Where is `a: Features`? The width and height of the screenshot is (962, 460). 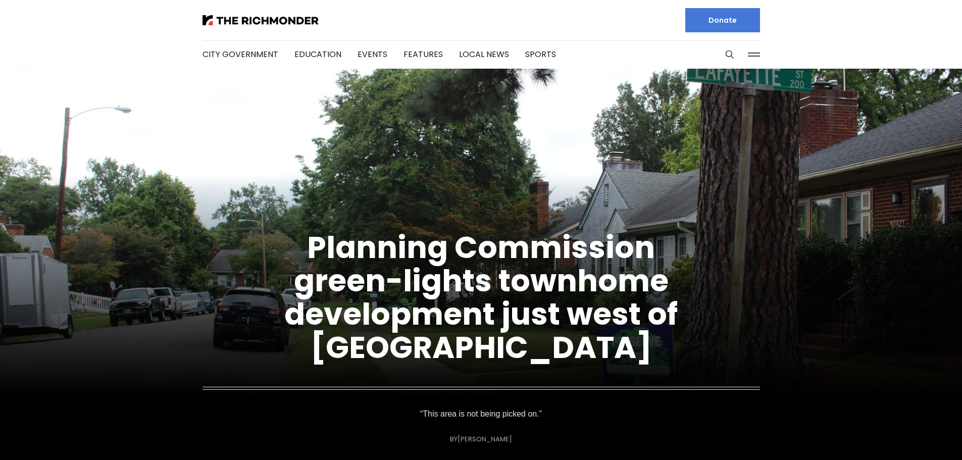
a: Features is located at coordinates (423, 54).